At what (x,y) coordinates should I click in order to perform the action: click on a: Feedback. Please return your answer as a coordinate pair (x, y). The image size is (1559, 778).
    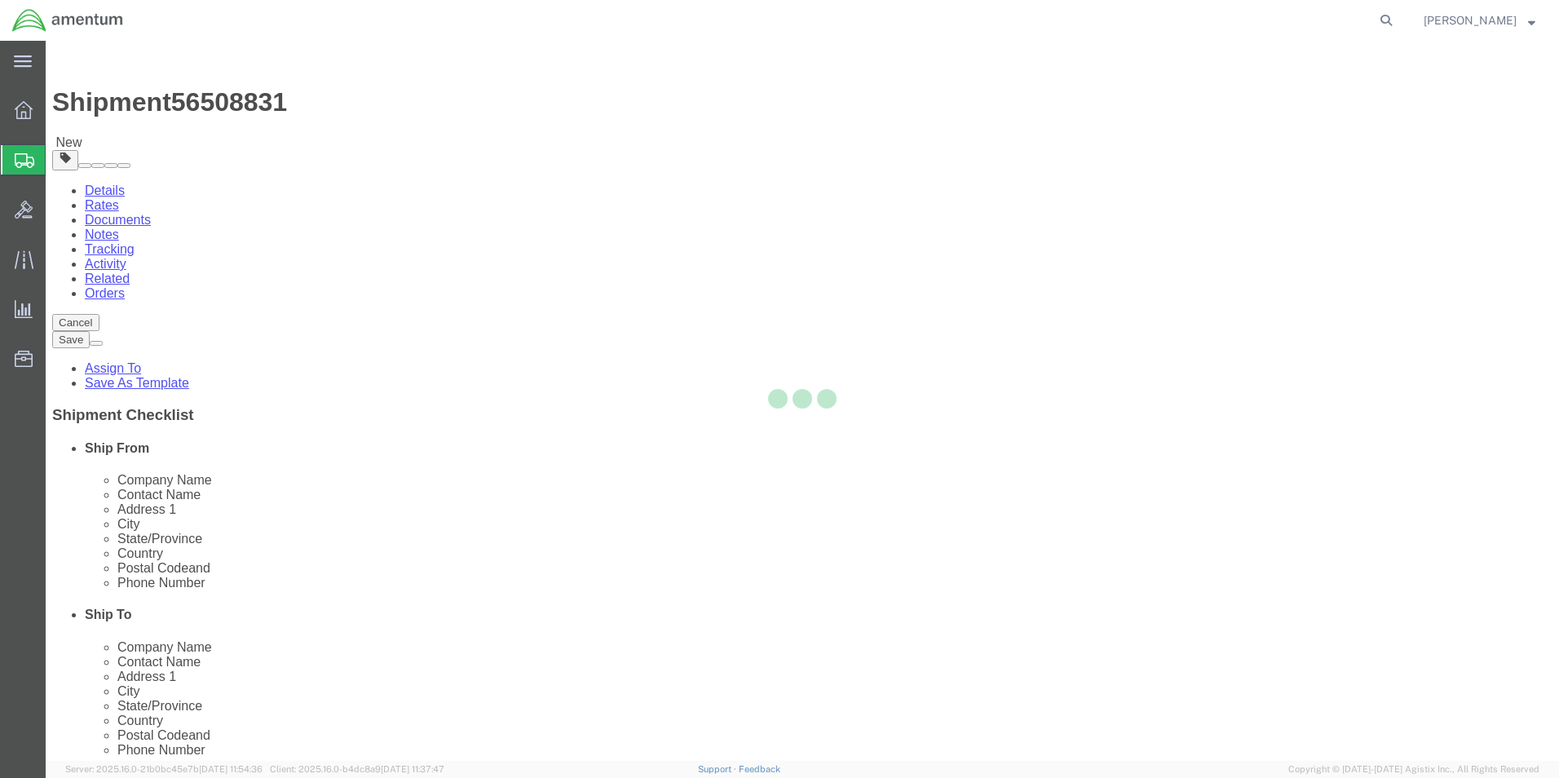
    Looking at the image, I should click on (759, 769).